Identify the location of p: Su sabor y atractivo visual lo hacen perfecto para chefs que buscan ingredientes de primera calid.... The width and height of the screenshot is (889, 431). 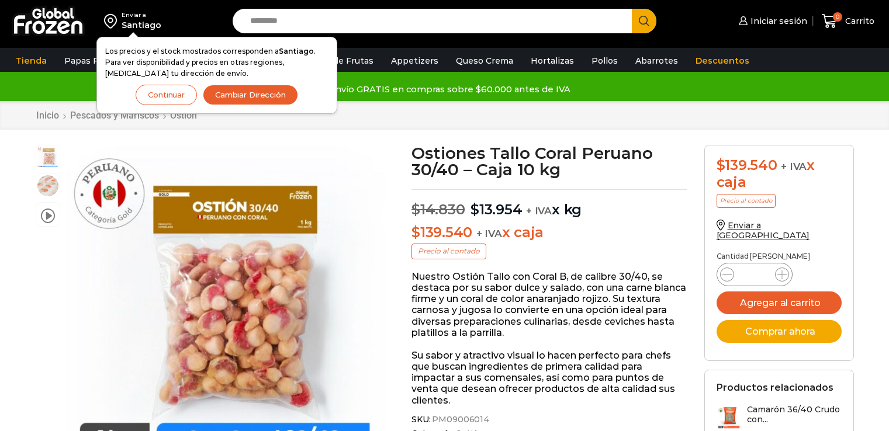
(549, 378).